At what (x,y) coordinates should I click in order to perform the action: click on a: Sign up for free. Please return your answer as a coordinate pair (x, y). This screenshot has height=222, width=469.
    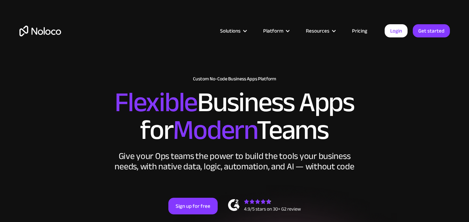
    Looking at the image, I should click on (193, 206).